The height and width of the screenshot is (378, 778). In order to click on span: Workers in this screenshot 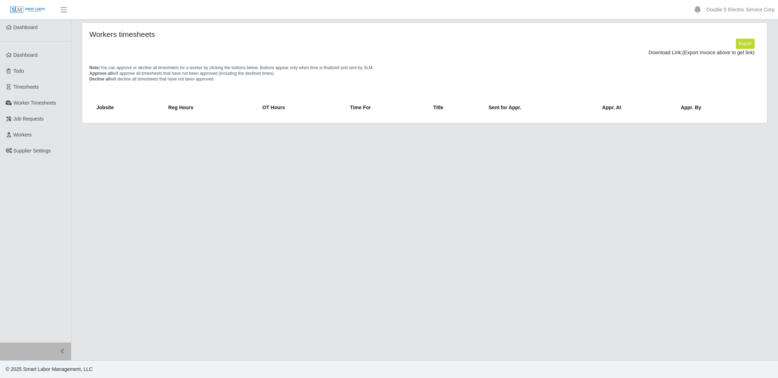, I will do `click(23, 135)`.